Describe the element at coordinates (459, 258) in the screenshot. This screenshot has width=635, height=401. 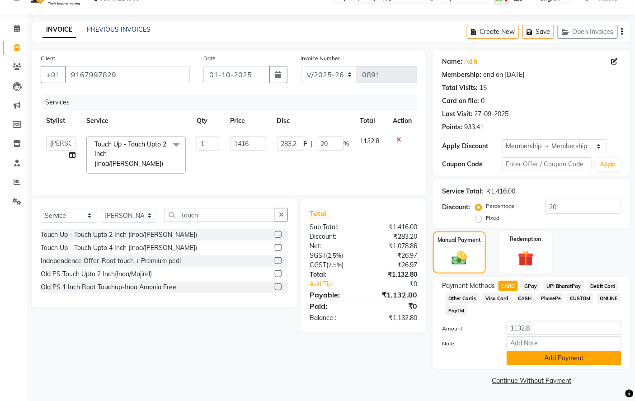
I see `img: _cash.svg` at that location.